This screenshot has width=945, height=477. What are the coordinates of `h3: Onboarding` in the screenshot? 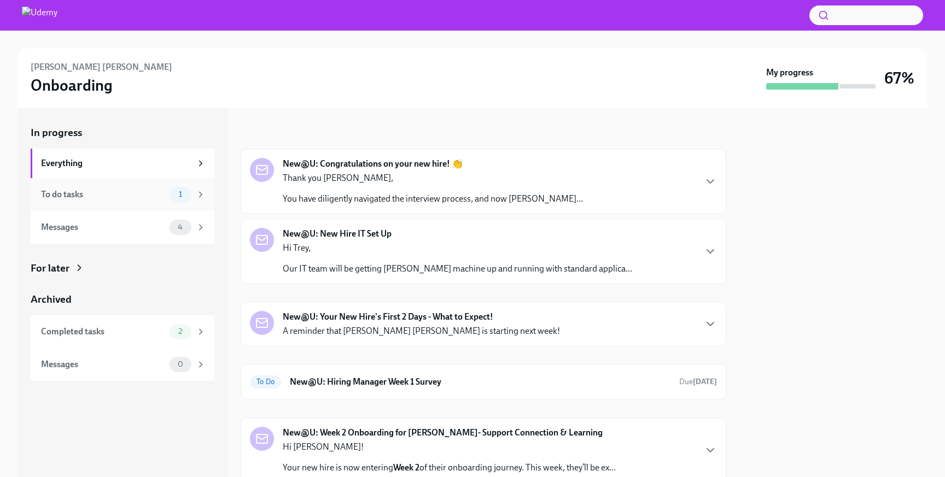 It's located at (72, 85).